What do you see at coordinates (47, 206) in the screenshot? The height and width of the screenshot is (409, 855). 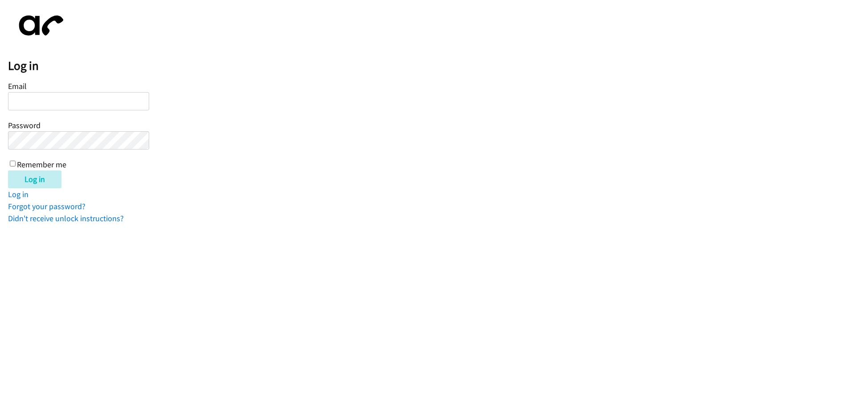 I see `a: Forgot your password?` at bounding box center [47, 206].